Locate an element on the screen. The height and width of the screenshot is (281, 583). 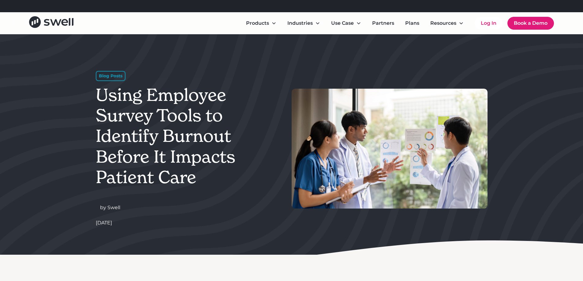
div: Swell is located at coordinates (114, 208).